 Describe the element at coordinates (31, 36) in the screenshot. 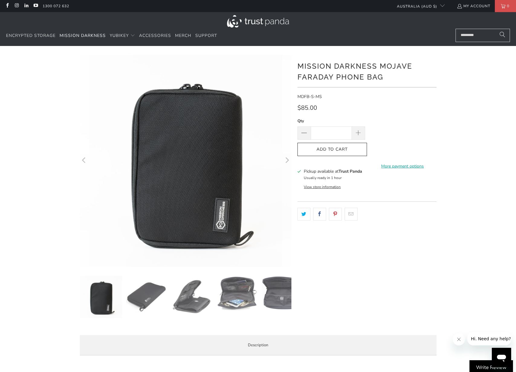

I see `a: Encrypted Storage` at that location.